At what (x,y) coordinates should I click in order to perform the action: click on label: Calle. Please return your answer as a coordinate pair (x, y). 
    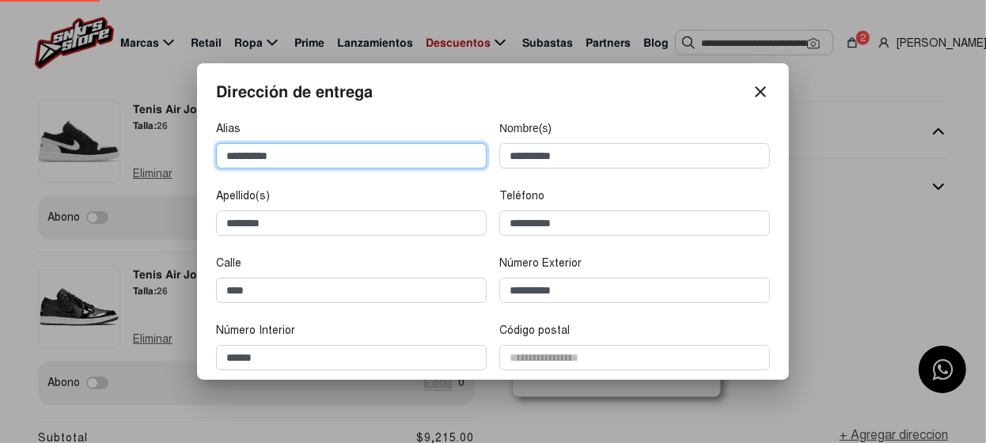
    Looking at the image, I should click on (229, 263).